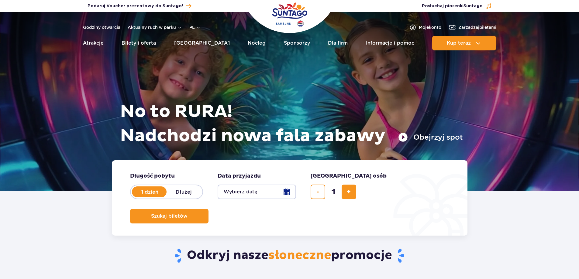 This screenshot has width=579, height=279. What do you see at coordinates (93, 43) in the screenshot?
I see `a: Atrakcje` at bounding box center [93, 43].